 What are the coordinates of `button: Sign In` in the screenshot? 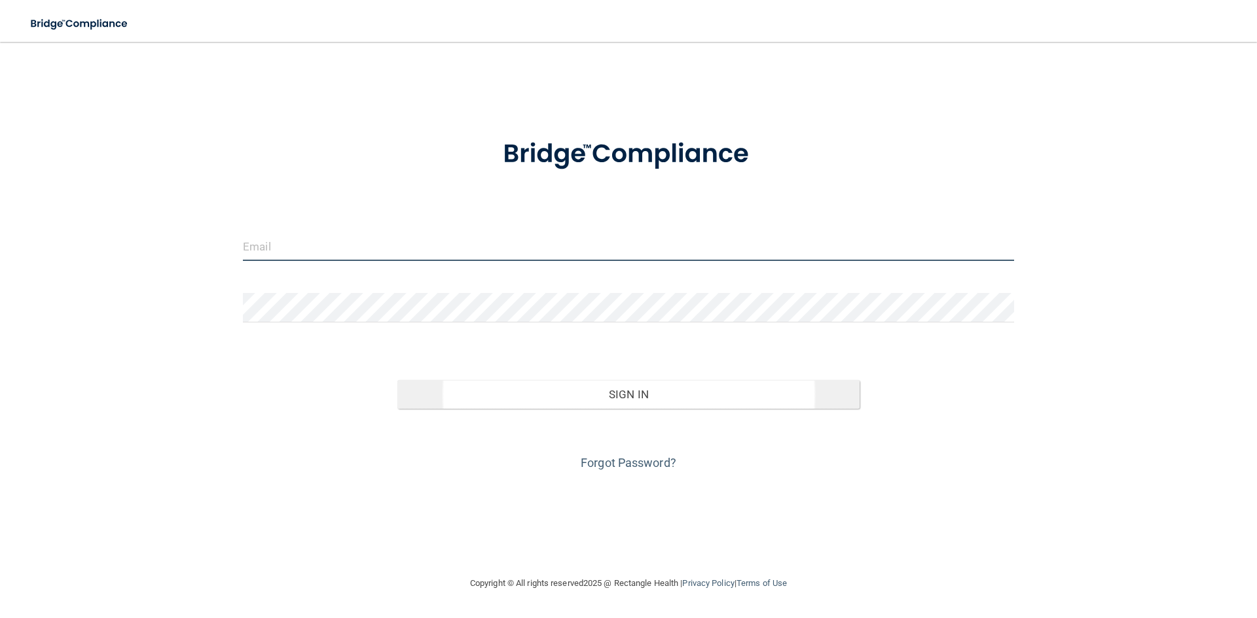 It's located at (628, 395).